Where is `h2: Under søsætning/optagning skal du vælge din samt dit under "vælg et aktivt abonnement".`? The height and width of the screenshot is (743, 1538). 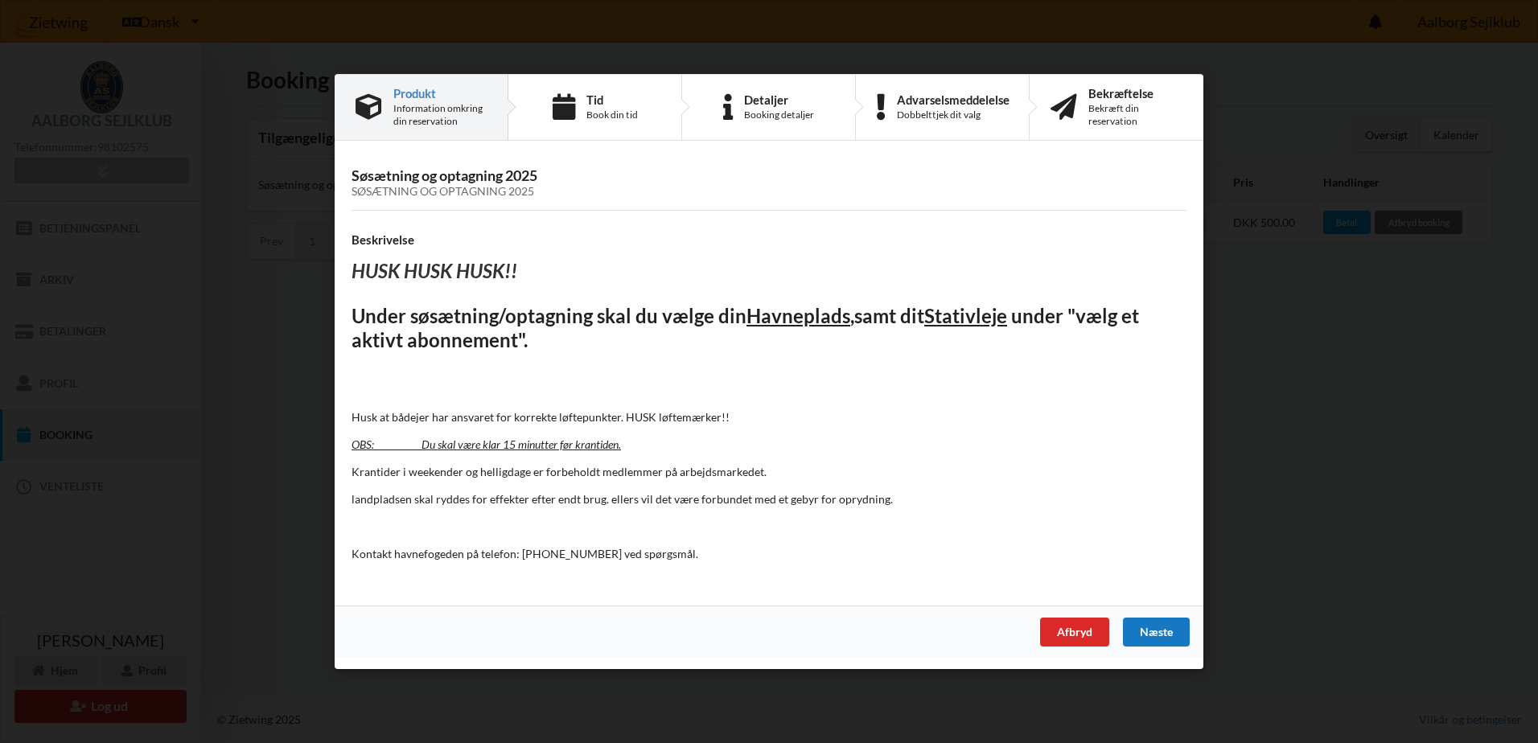
h2: Under søsætning/optagning skal du vælge din samt dit under "vælg et aktivt abonnement". is located at coordinates (769, 328).